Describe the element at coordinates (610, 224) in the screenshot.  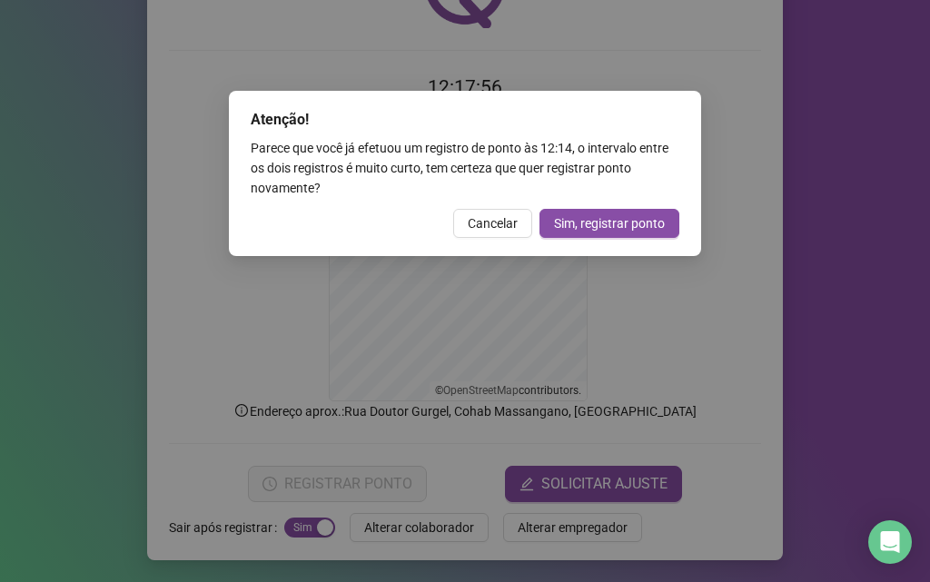
I see `button: Sim, registrar ponto` at that location.